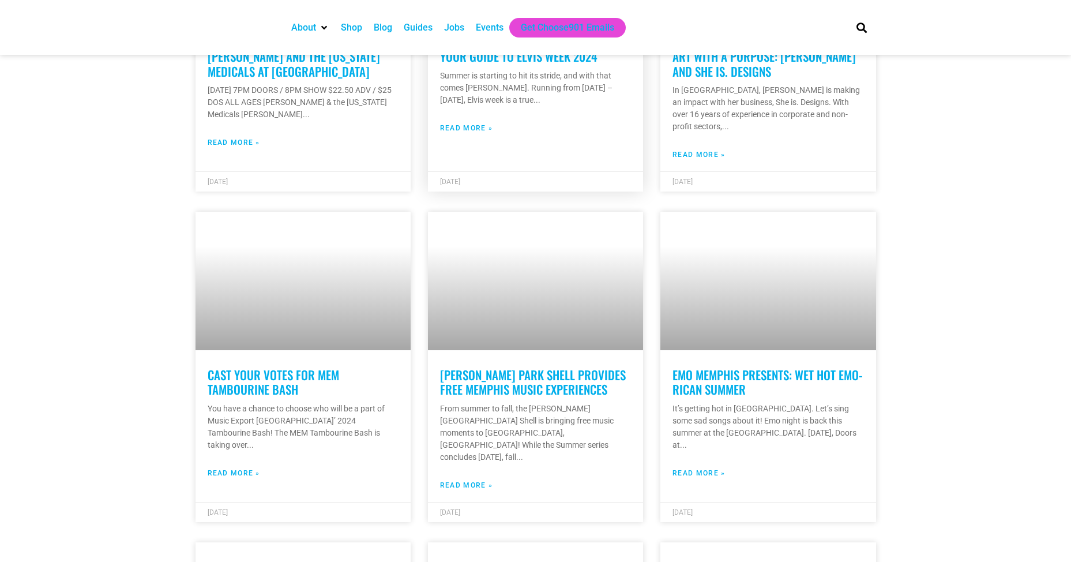  I want to click on div: Search, so click(861, 27).